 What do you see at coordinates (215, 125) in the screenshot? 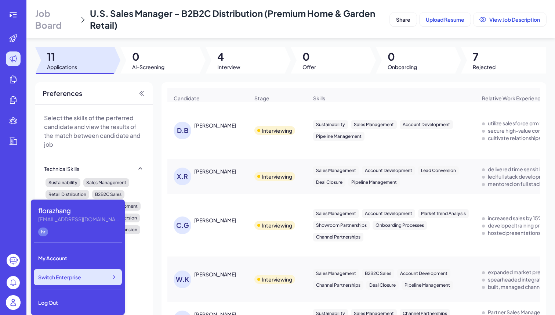
I see `div: Diane Blakely` at bounding box center [215, 125].